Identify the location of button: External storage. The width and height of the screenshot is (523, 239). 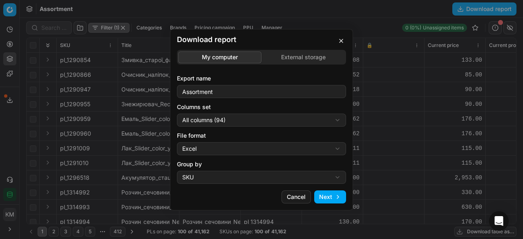
(303, 57).